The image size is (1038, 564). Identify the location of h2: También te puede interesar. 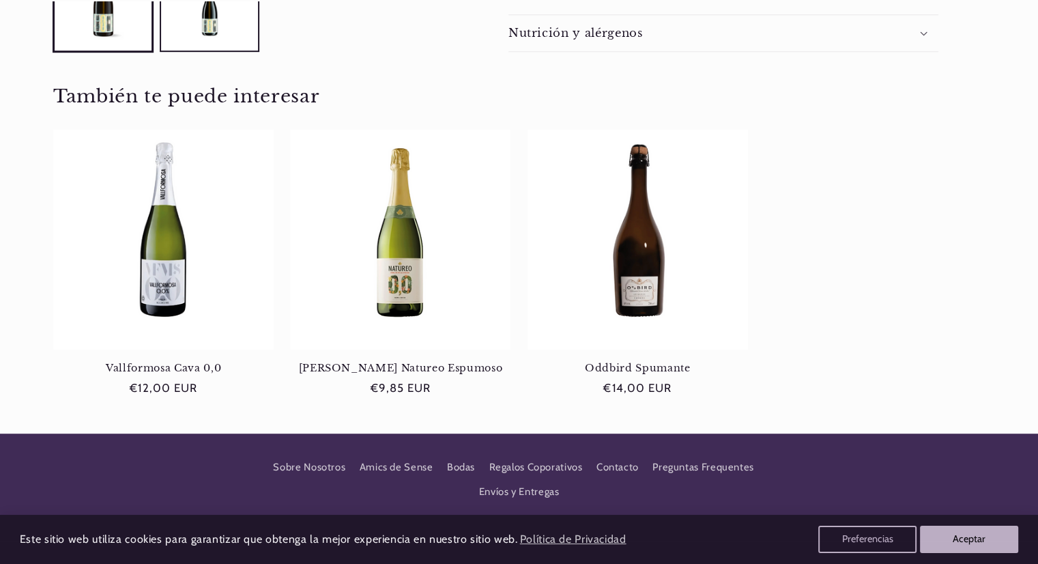
(519, 96).